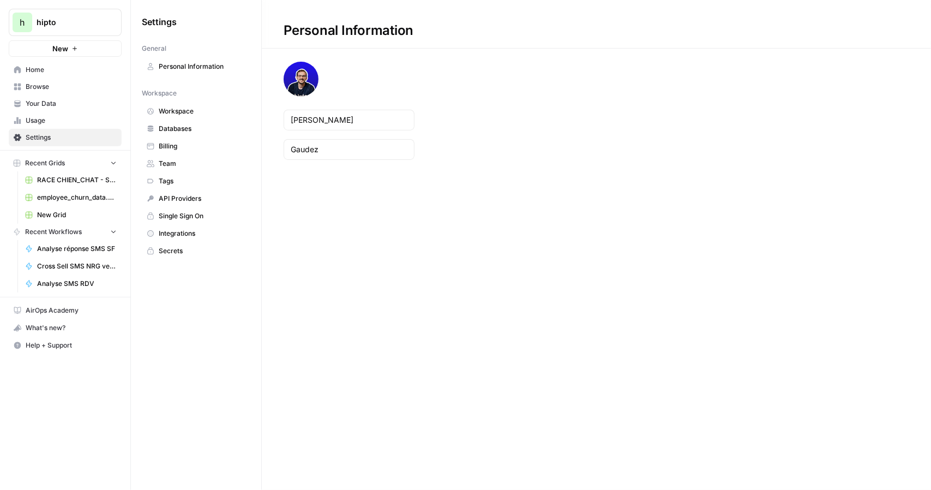 This screenshot has height=490, width=931. Describe the element at coordinates (22, 22) in the screenshot. I see `span: h` at that location.